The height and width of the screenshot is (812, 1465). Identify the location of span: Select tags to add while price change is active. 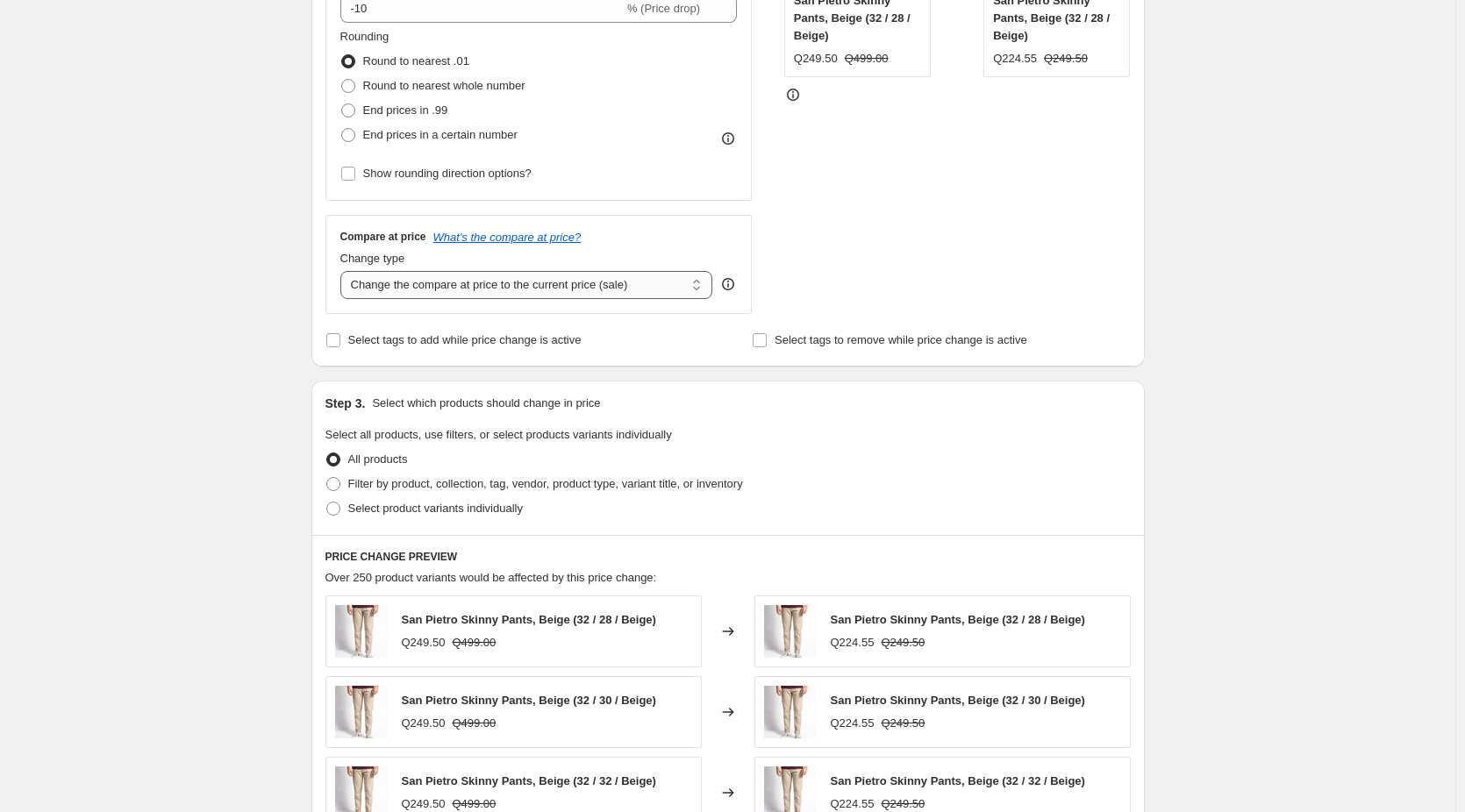
(465, 339).